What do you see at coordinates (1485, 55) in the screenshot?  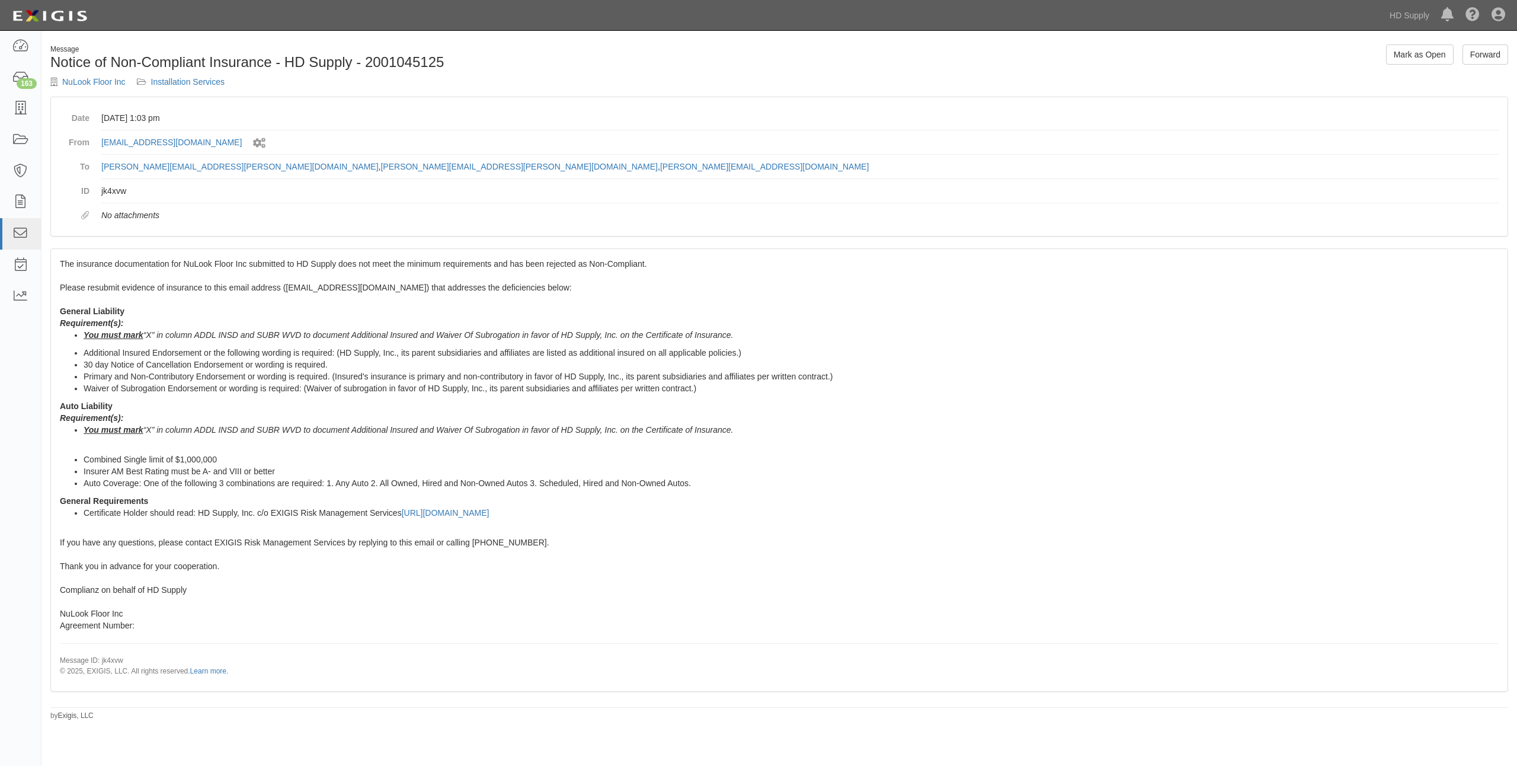 I see `a: Forward` at bounding box center [1485, 55].